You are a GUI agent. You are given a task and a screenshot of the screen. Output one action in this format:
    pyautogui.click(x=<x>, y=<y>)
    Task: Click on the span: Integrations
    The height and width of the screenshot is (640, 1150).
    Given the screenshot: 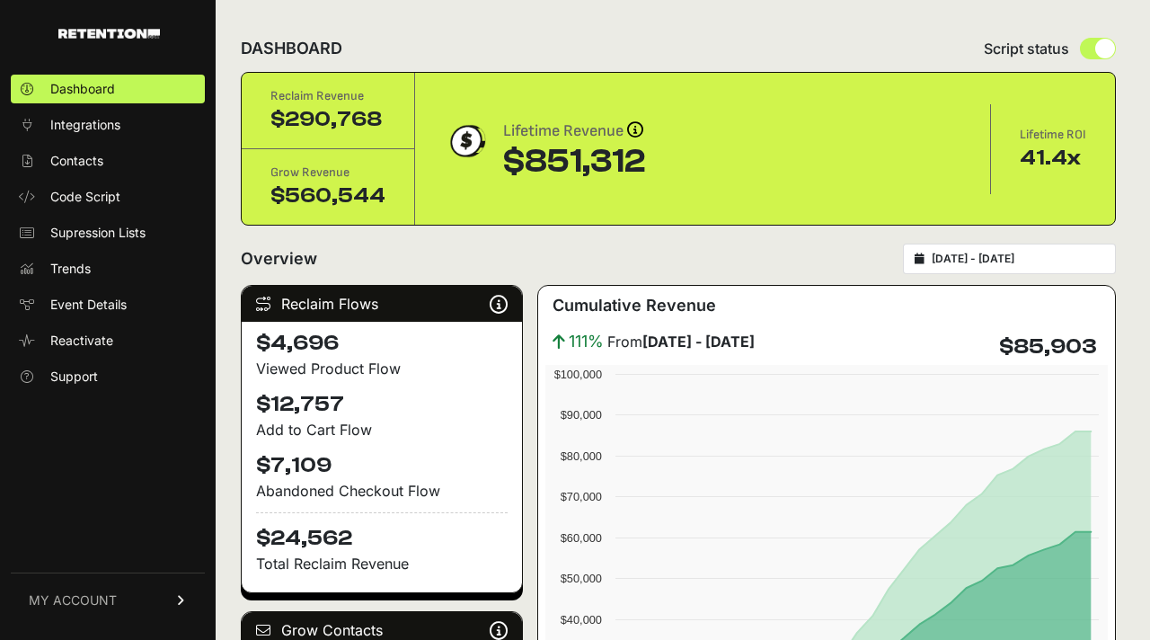 What is the action you would take?
    pyautogui.click(x=85, y=125)
    